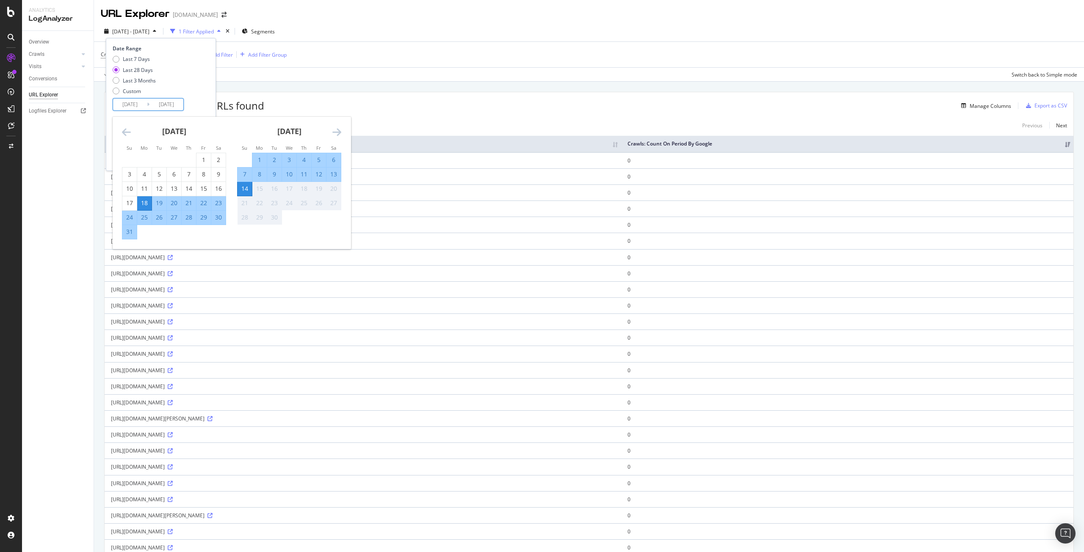 This screenshot has width=1084, height=552. I want to click on td: Selected. Saturday, September 6, 2025, so click(334, 160).